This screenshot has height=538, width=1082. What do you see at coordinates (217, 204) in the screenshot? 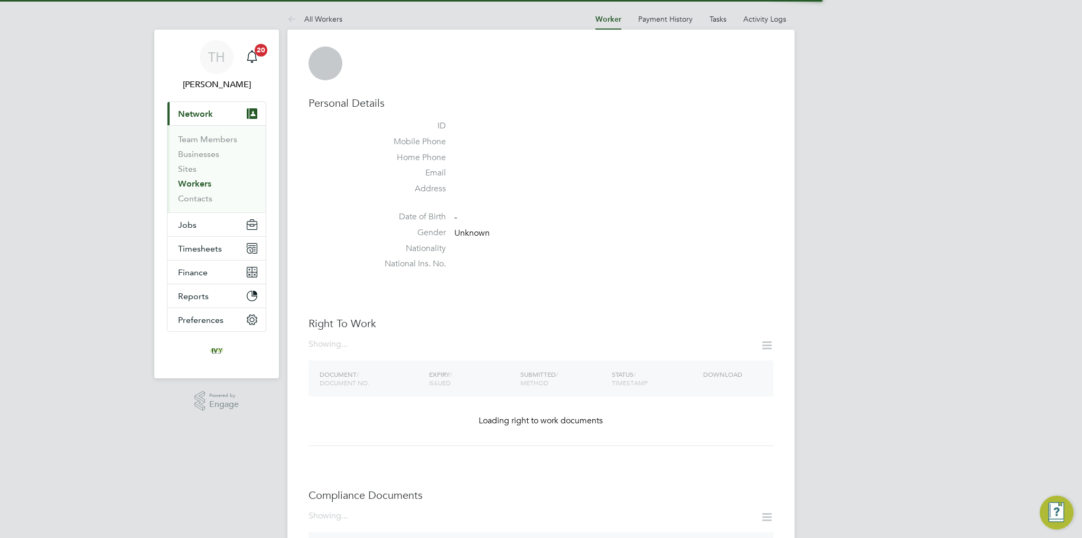
I see `nav: Main navigation` at bounding box center [217, 204].